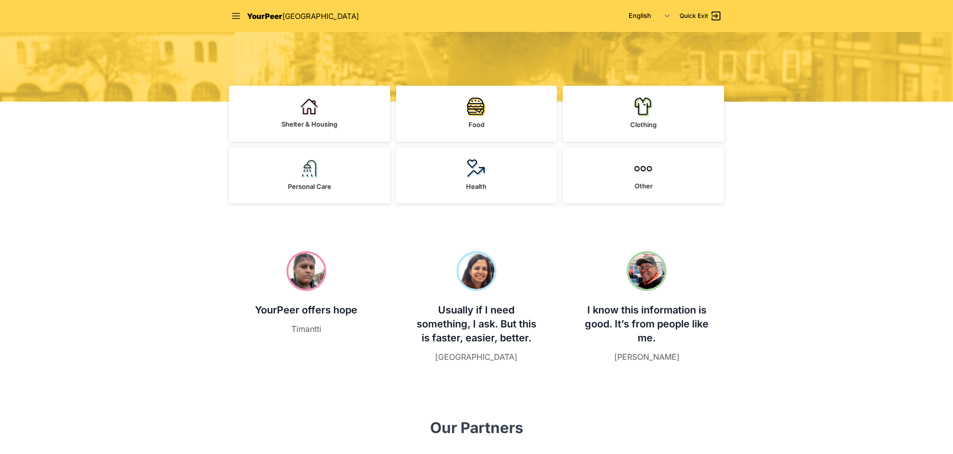  Describe the element at coordinates (476, 114) in the screenshot. I see `a: Food` at that location.